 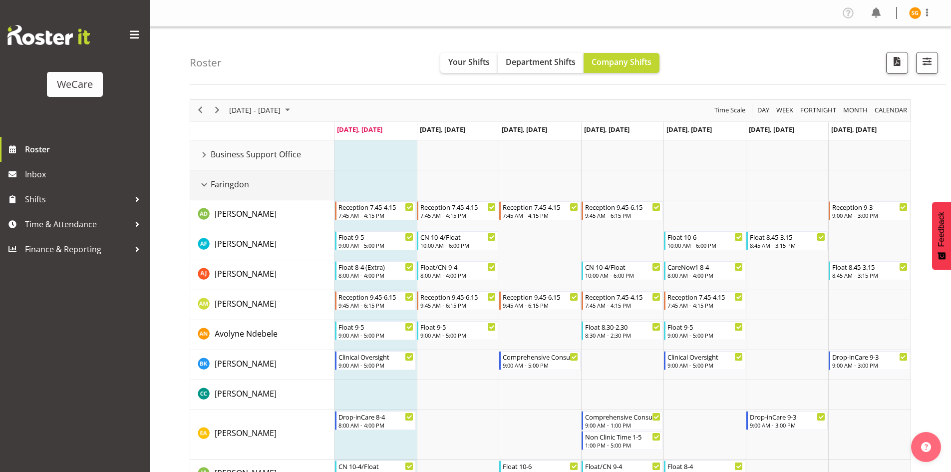 What do you see at coordinates (891, 110) in the screenshot?
I see `button: Month` at bounding box center [891, 110].